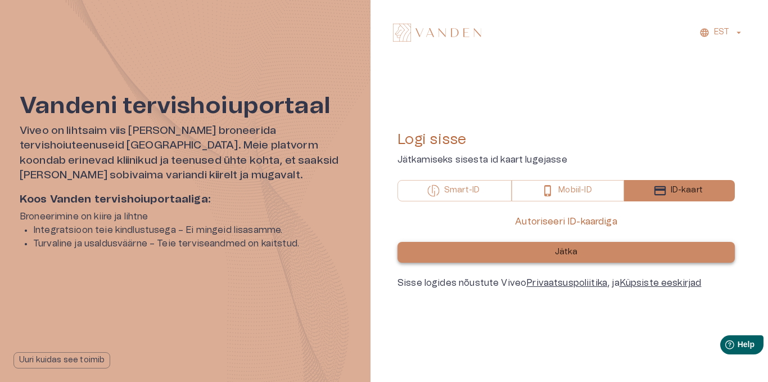 The height and width of the screenshot is (382, 768). What do you see at coordinates (454, 191) in the screenshot?
I see `button: Smart-ID` at bounding box center [454, 191].